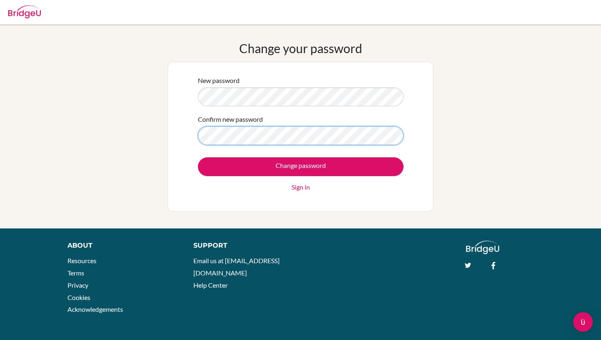  I want to click on input: Change password, so click(301, 167).